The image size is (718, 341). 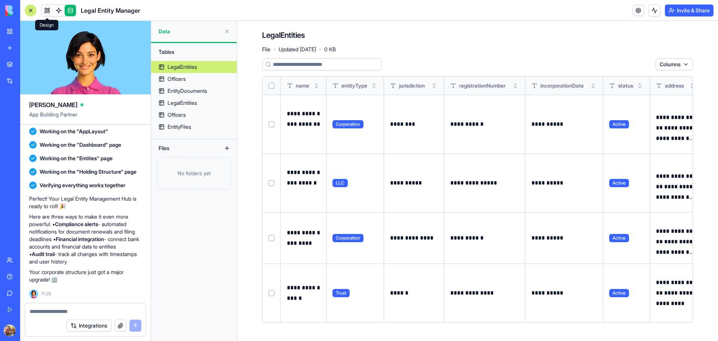 I want to click on div: Design, so click(x=47, y=25).